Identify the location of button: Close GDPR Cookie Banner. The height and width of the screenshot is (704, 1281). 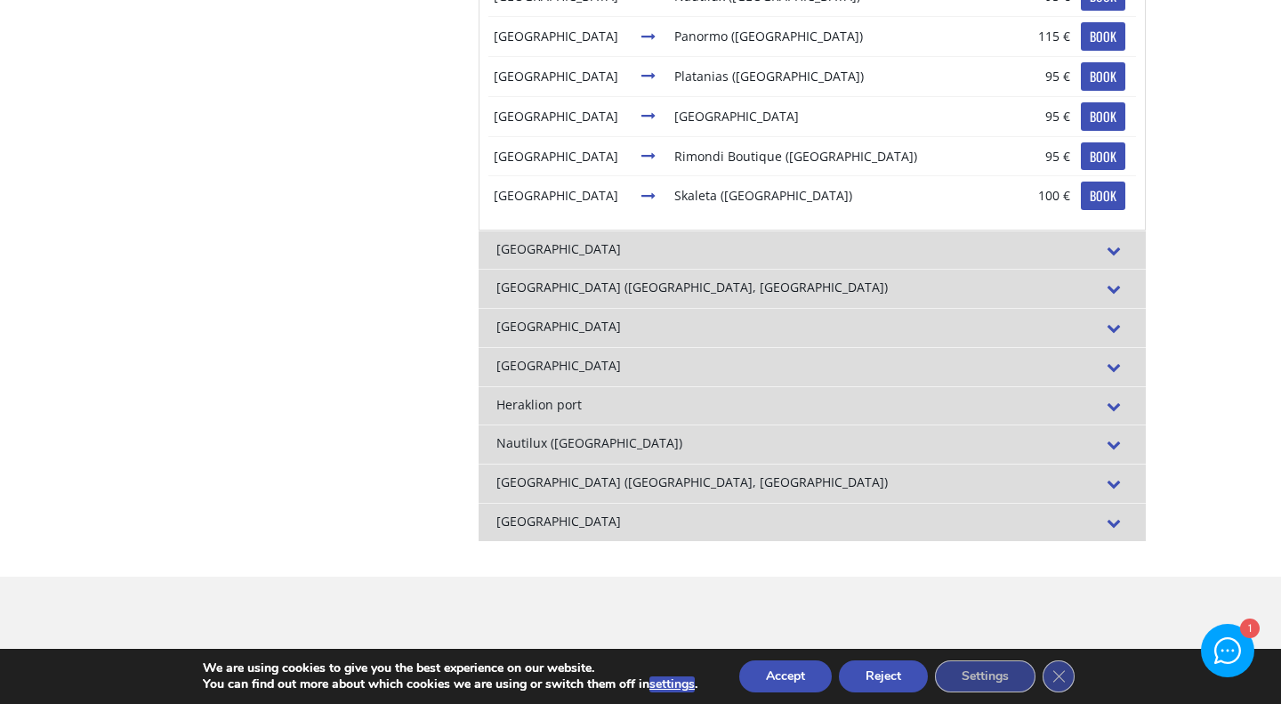
(1059, 676).